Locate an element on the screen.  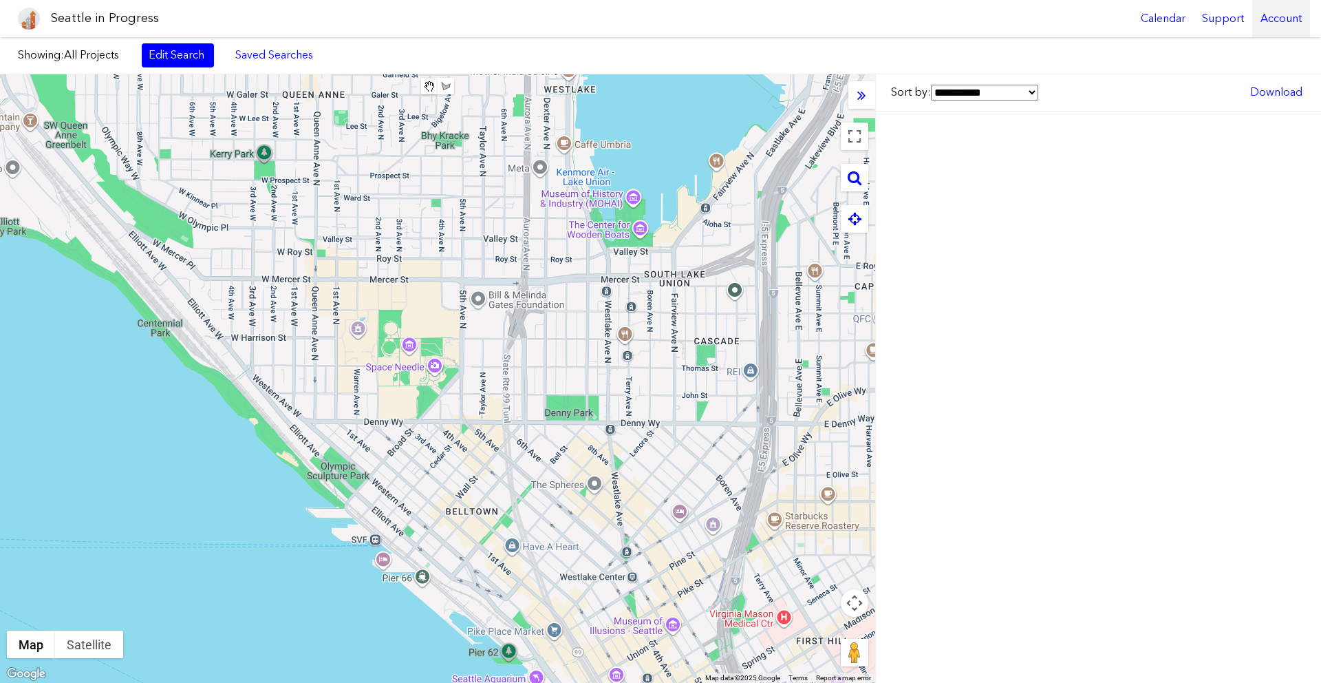
button: Map camera controls is located at coordinates (855, 603).